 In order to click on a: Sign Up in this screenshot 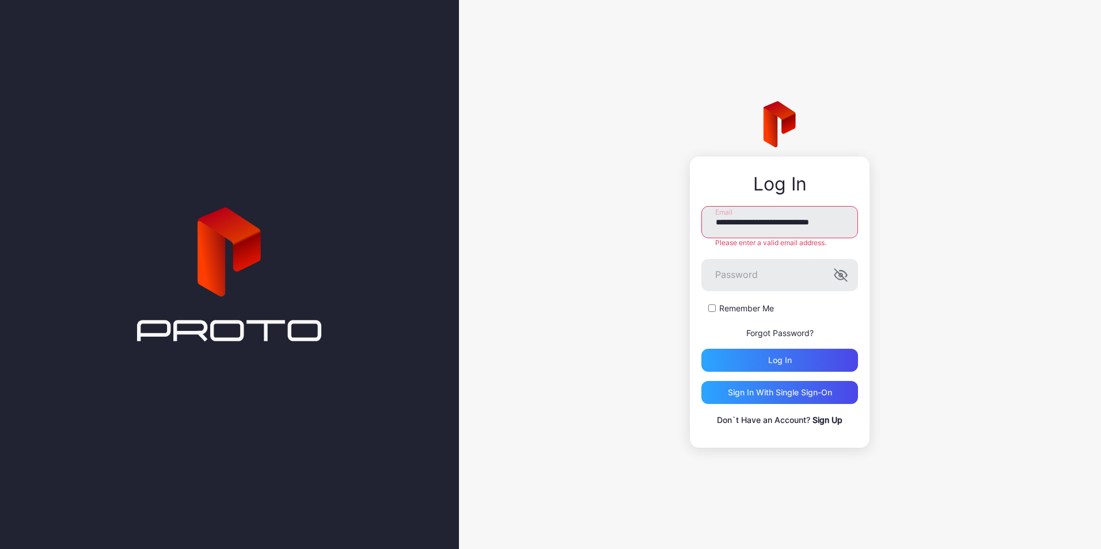, I will do `click(828, 420)`.